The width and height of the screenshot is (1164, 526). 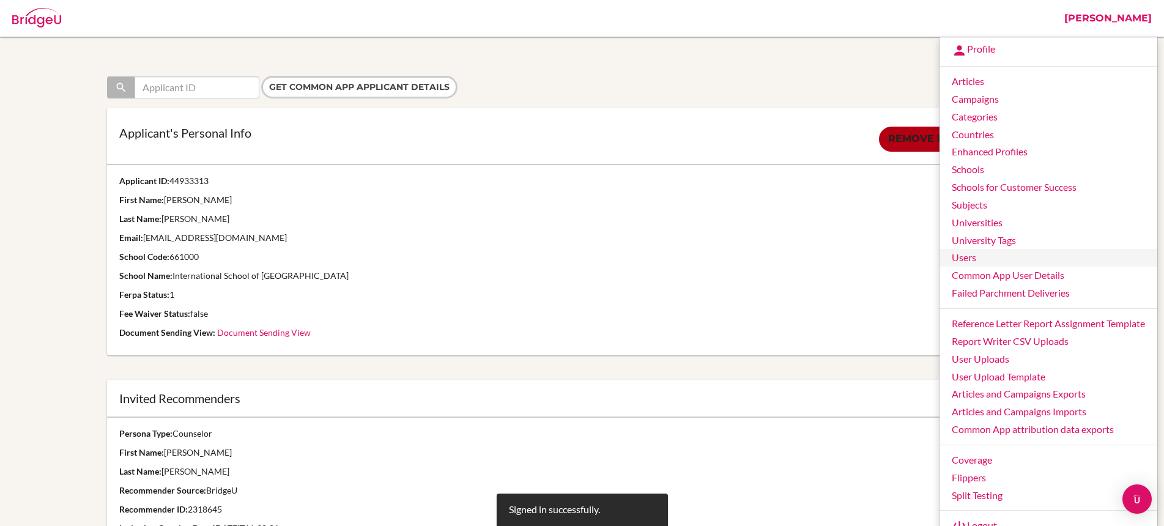 I want to click on a: Document Sending View, so click(x=264, y=332).